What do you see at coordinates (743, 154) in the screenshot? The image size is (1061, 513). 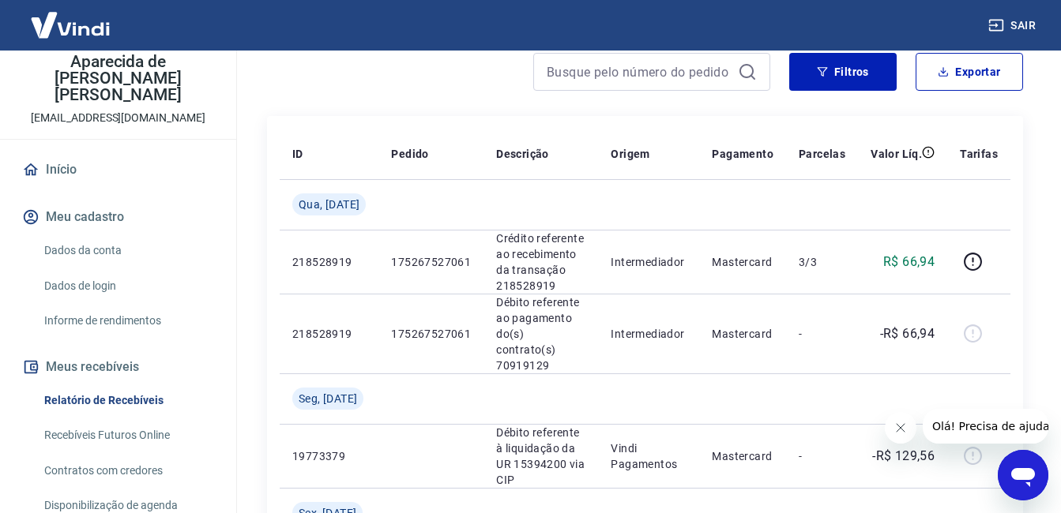 I see `p: Pagamento` at bounding box center [743, 154].